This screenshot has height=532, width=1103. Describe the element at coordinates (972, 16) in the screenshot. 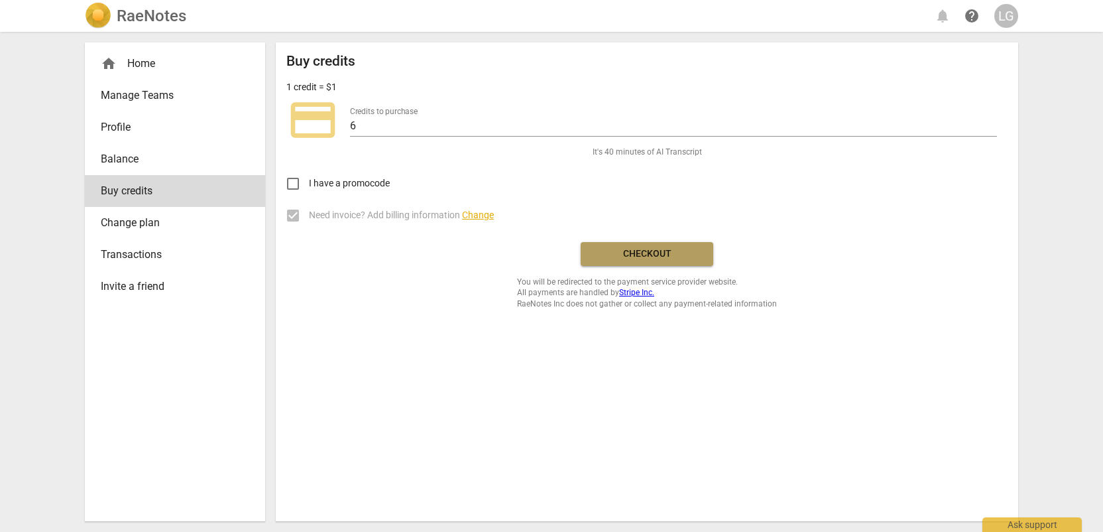

I see `span: help` at that location.